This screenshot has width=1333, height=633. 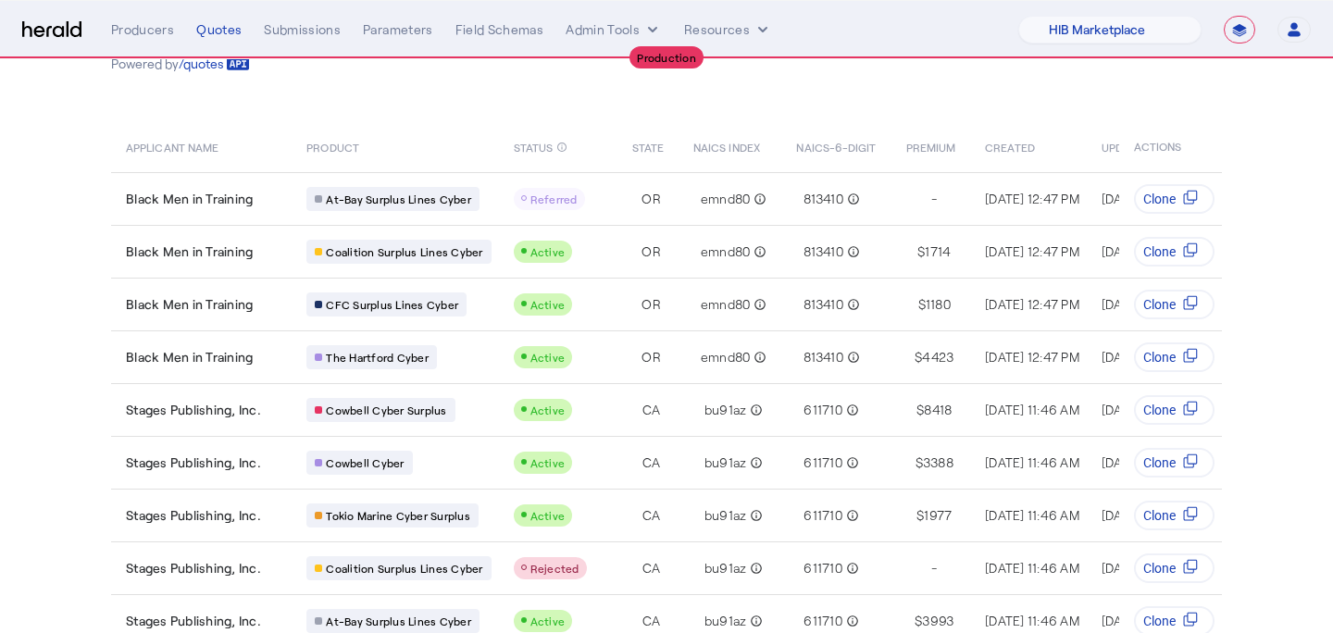 I want to click on span: 4423, so click(x=938, y=357).